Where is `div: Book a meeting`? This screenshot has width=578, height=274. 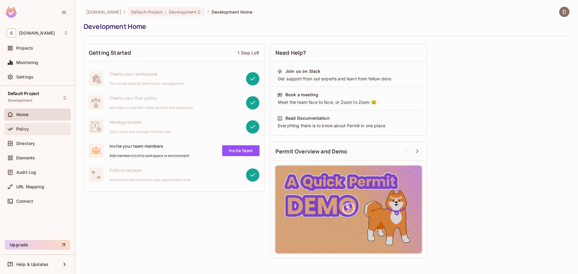 div: Book a meeting is located at coordinates (302, 95).